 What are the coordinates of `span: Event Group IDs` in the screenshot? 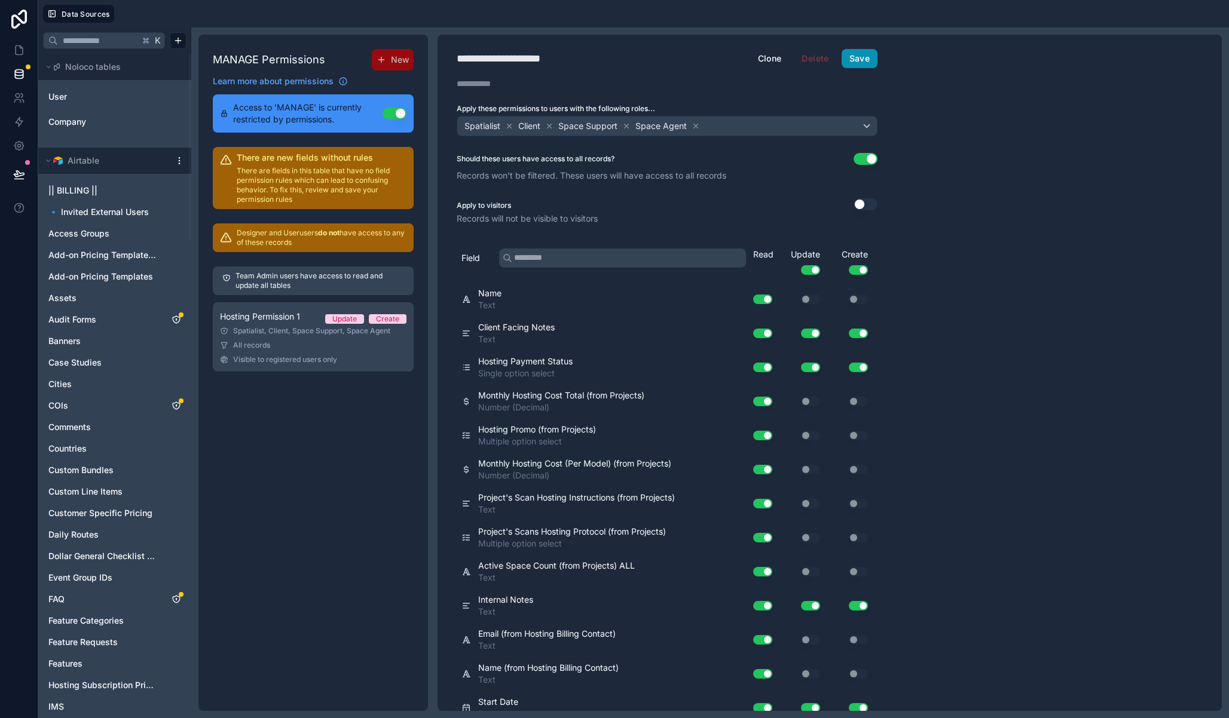 It's located at (80, 578).